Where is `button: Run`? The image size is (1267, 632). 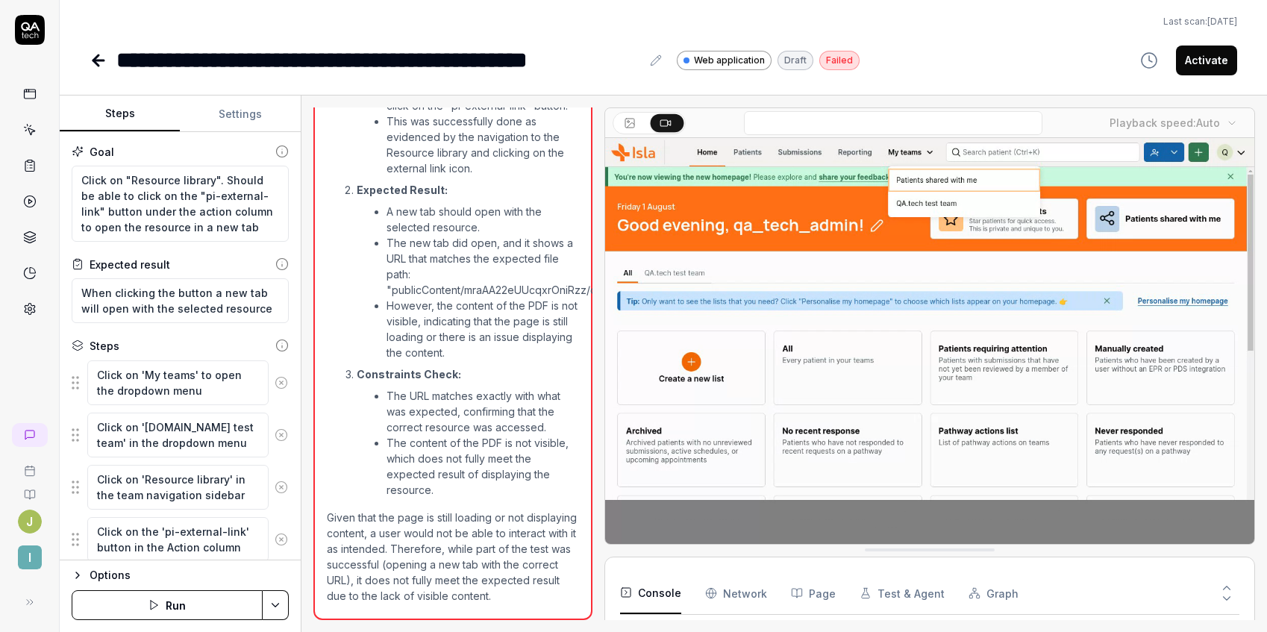 button: Run is located at coordinates (167, 605).